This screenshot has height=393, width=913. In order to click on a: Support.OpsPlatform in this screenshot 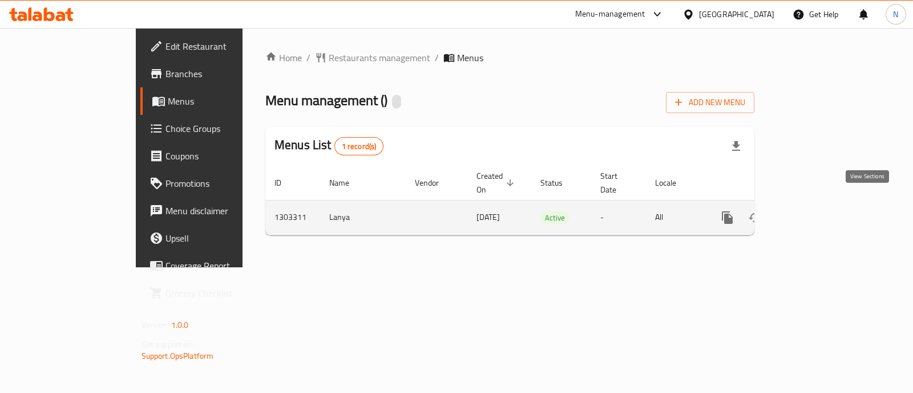, I will do `click(177, 355)`.